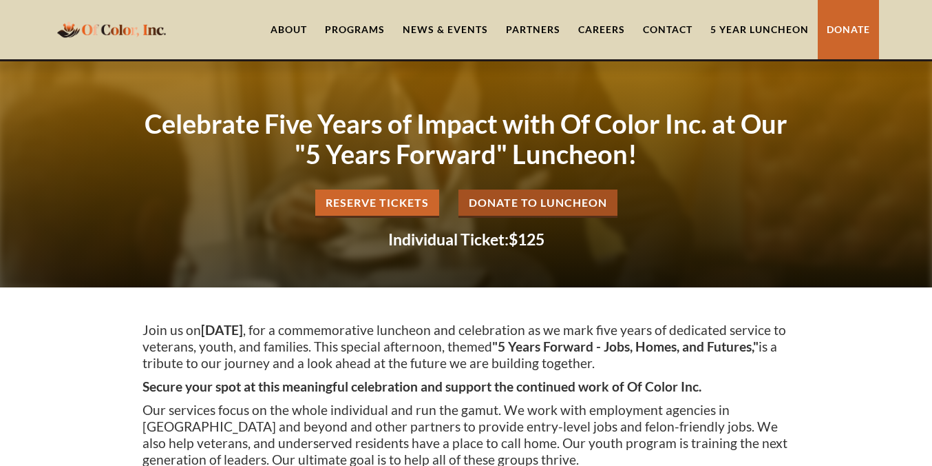  What do you see at coordinates (377, 203) in the screenshot?
I see `a: Reserve Tickets` at bounding box center [377, 203].